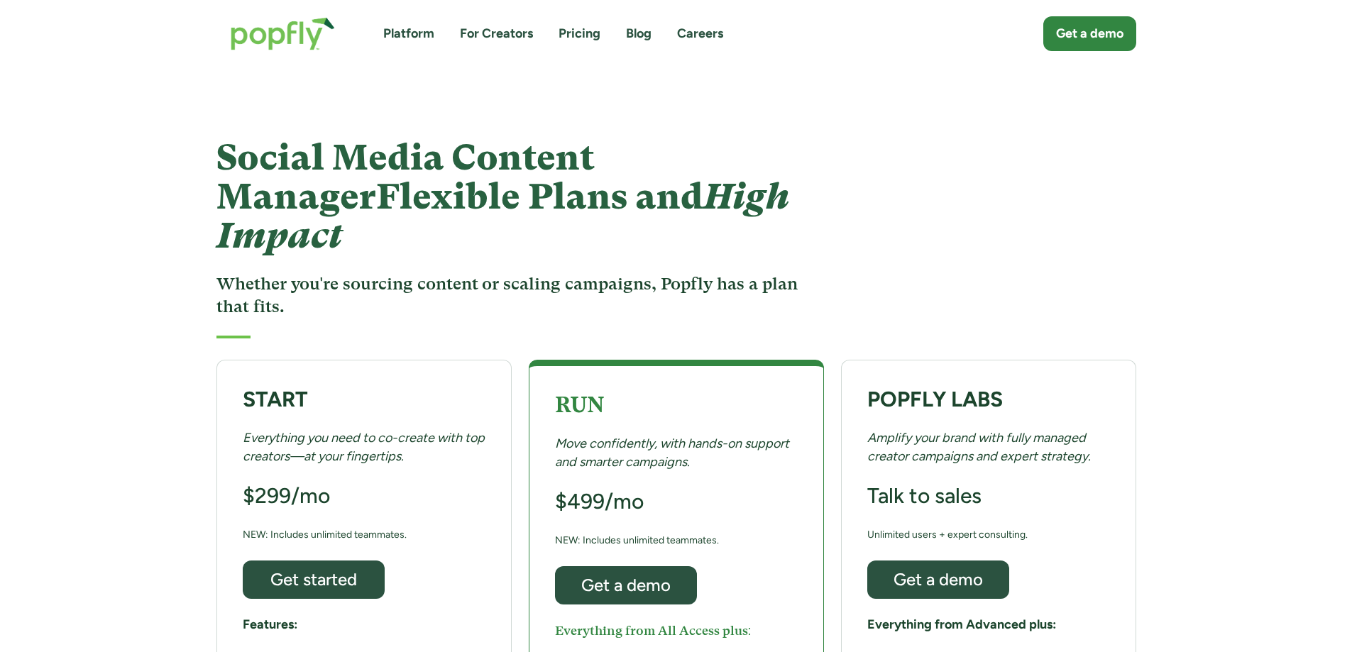  I want to click on em: Everything you need to co-create with top creators—at your fingertips., so click(363, 446).